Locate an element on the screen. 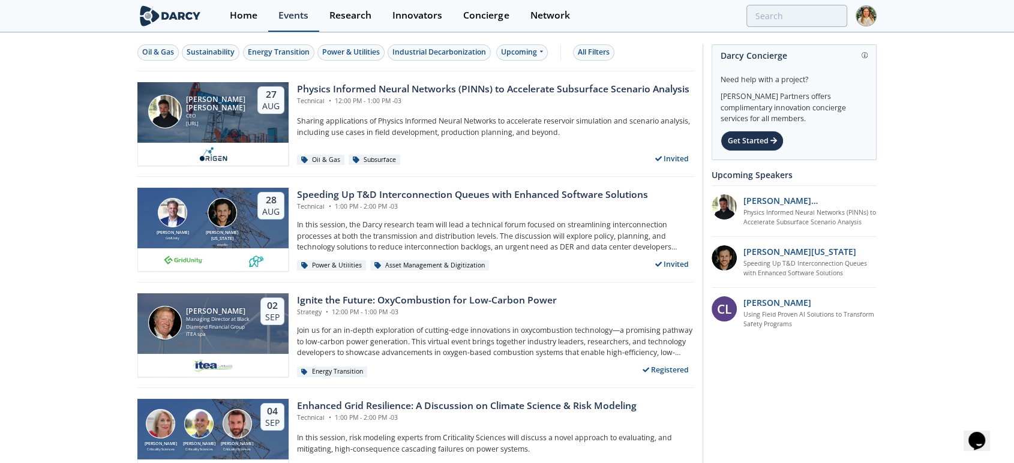 The height and width of the screenshot is (463, 1014). div: Industrial Decarbonization is located at coordinates (439, 52).